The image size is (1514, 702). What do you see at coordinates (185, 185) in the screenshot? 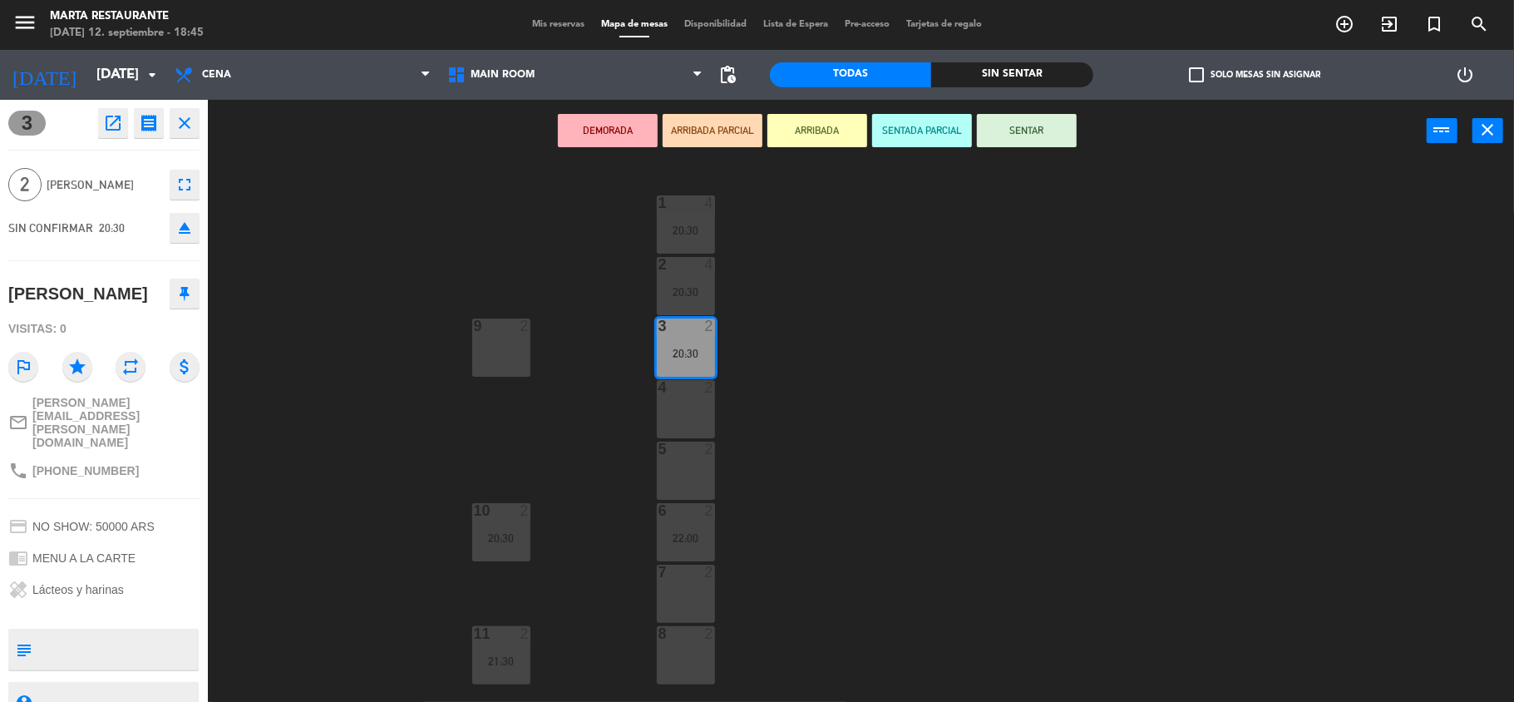
I see `i: fullscreen` at bounding box center [185, 185].